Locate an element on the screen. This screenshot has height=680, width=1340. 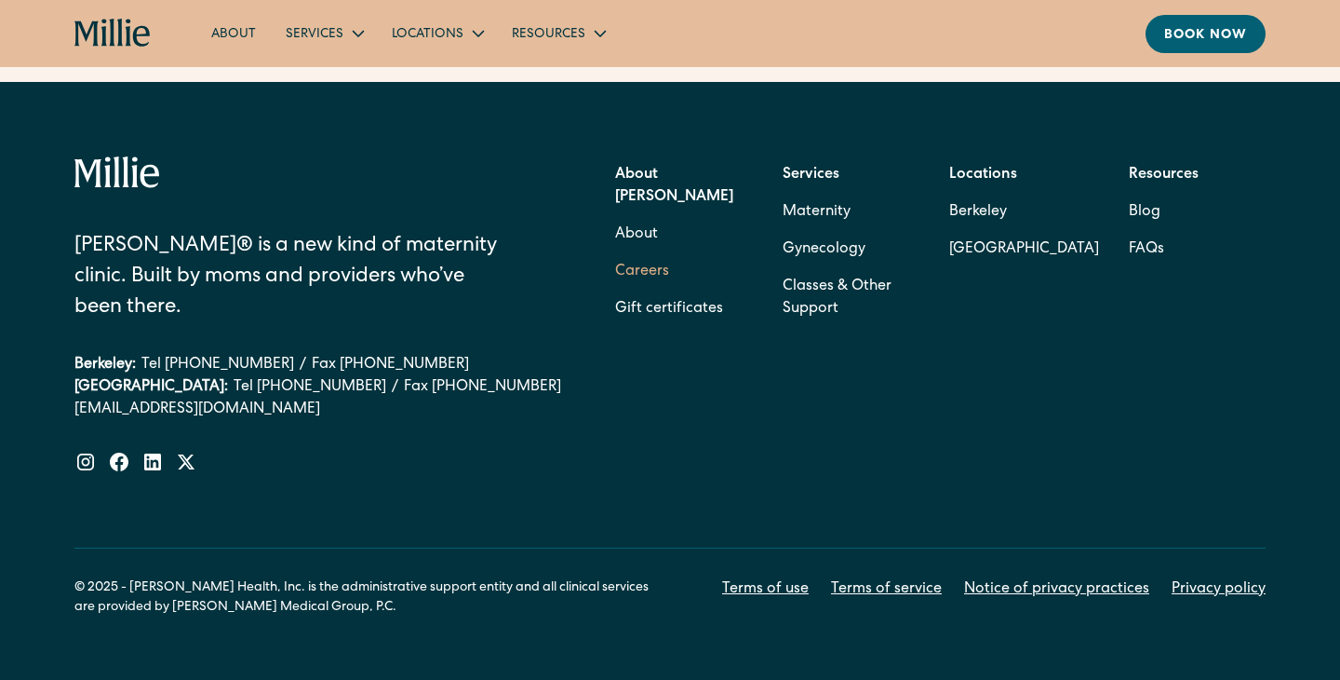
a: Berkeley is located at coordinates (1024, 212).